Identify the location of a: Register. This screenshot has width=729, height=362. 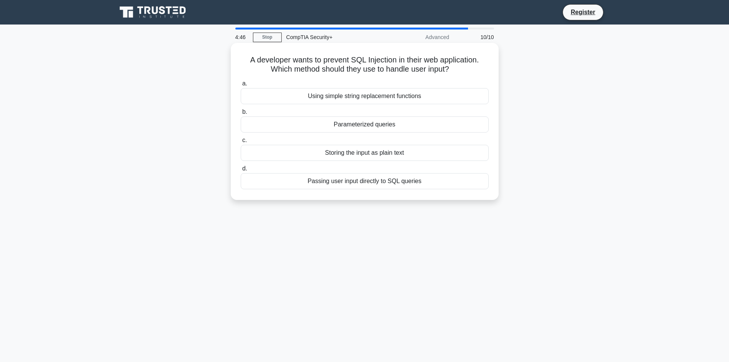
(583, 12).